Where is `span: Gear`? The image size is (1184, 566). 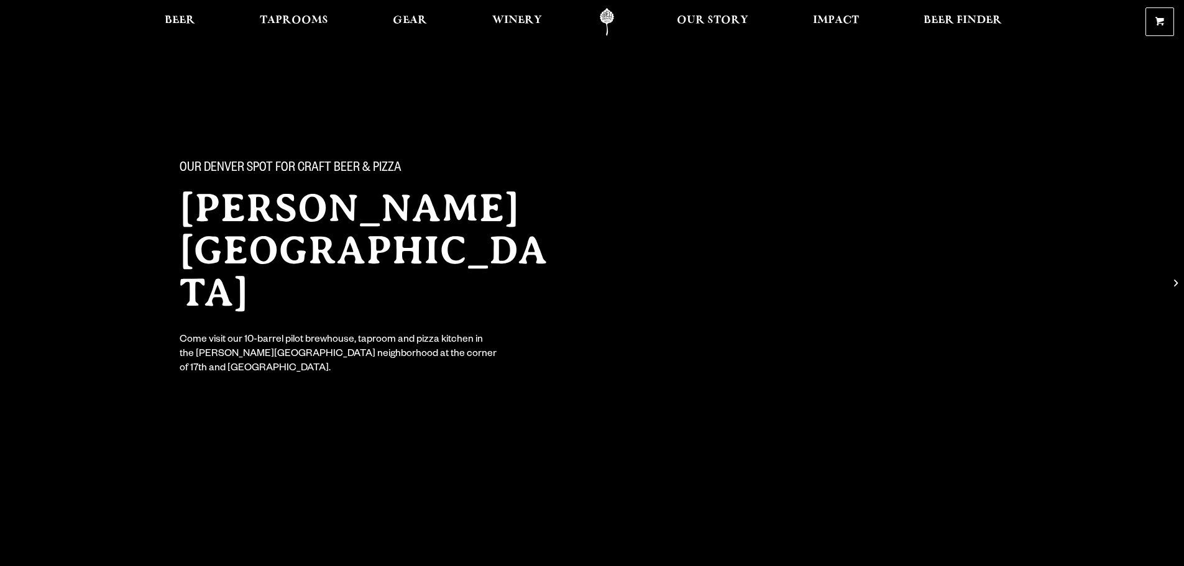
span: Gear is located at coordinates (410, 21).